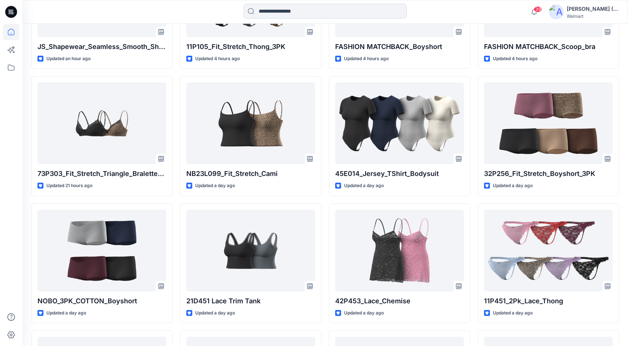 The image size is (628, 346). What do you see at coordinates (251, 123) in the screenshot?
I see `a: NB23L099_Fit_Stretch_Cami` at bounding box center [251, 123].